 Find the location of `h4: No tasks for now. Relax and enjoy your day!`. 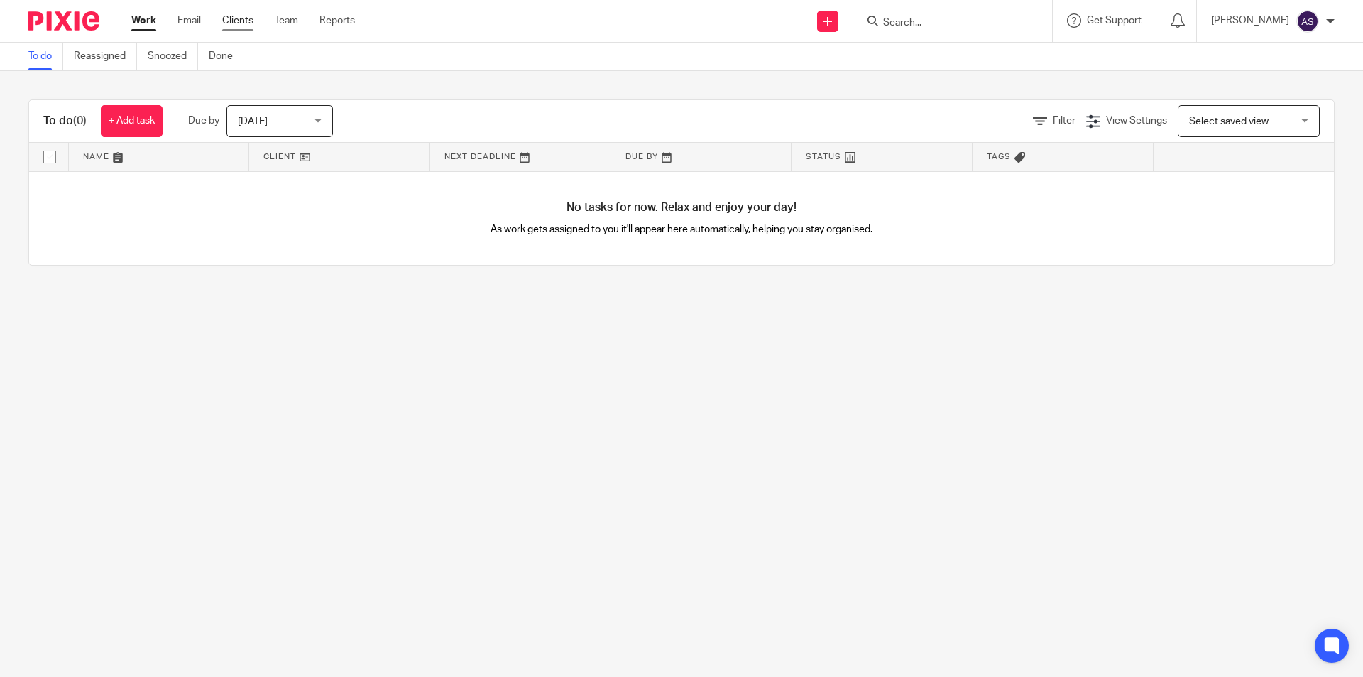

h4: No tasks for now. Relax and enjoy your day! is located at coordinates (682, 207).